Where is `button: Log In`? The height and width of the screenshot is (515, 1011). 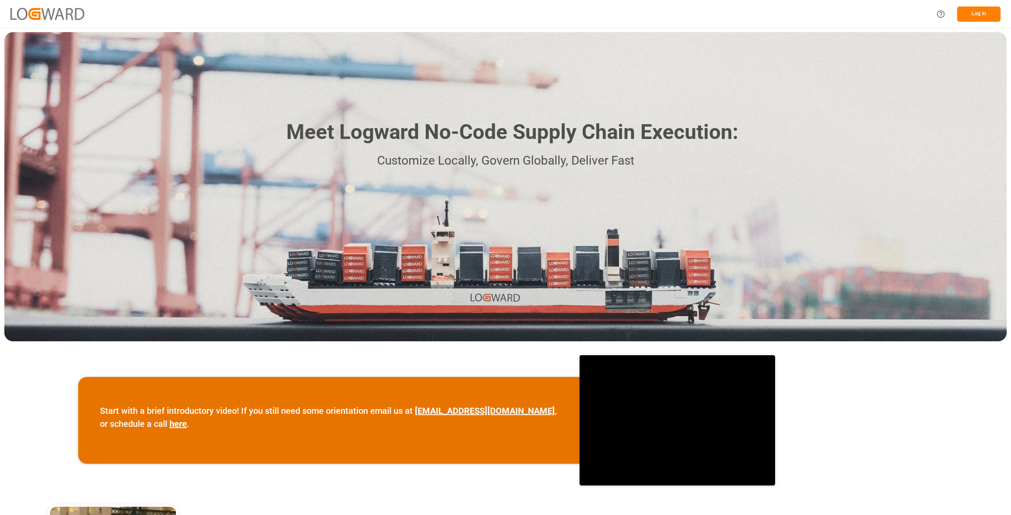 button: Log In is located at coordinates (979, 14).